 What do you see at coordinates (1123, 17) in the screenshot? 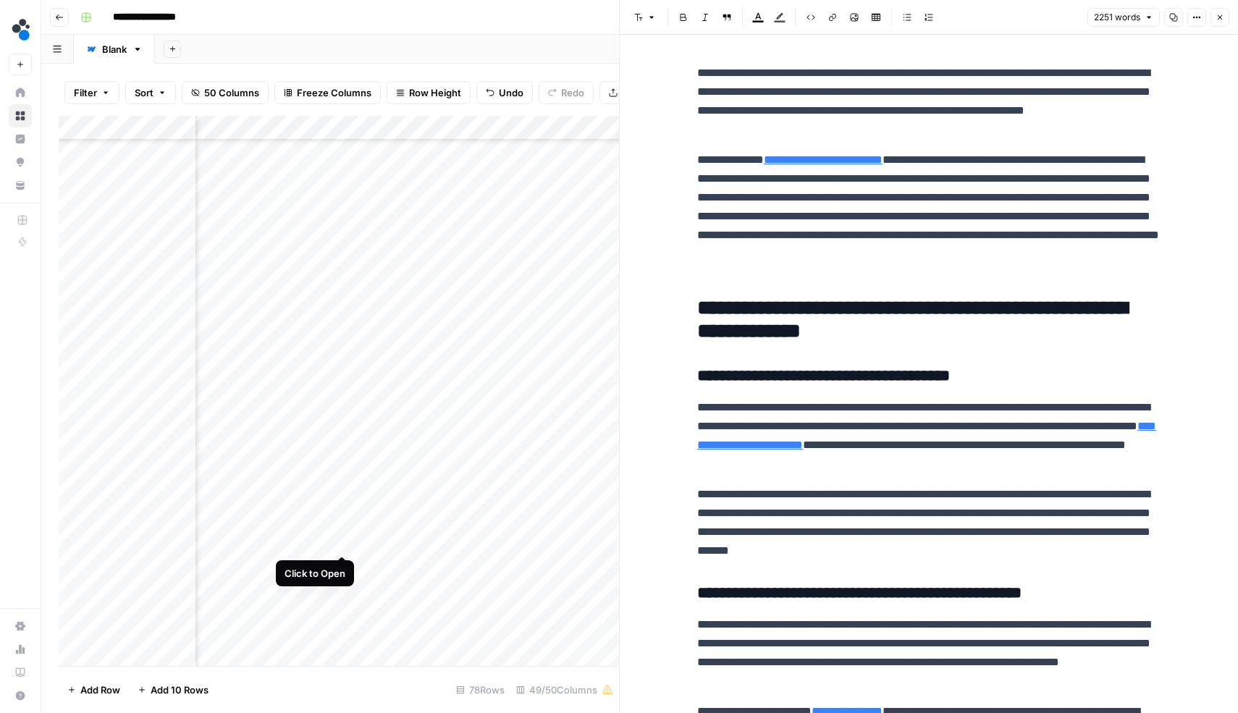
I see `button: 2251 words` at bounding box center [1123, 17].